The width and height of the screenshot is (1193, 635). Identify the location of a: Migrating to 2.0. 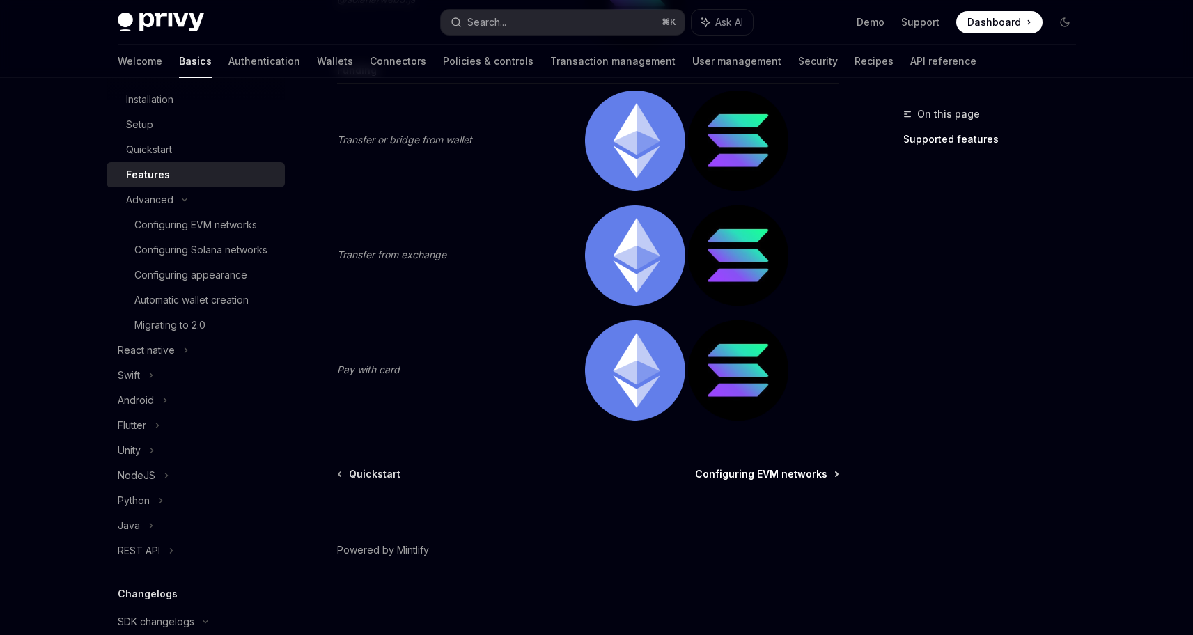
(196, 325).